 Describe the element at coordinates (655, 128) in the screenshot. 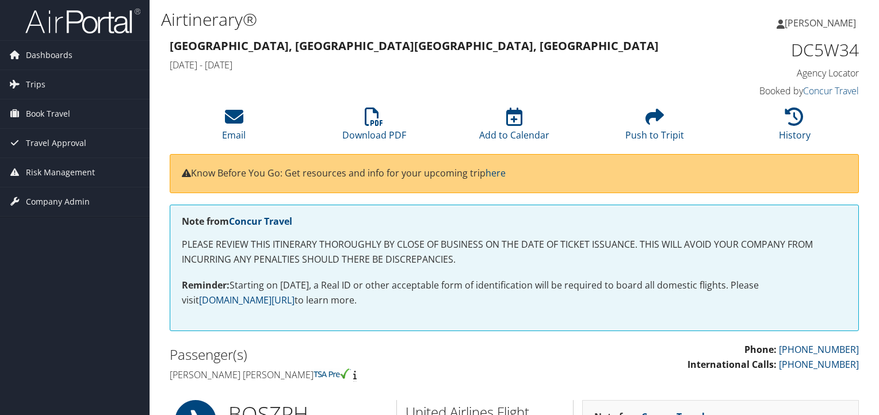

I see `a: Push to Tripit` at that location.